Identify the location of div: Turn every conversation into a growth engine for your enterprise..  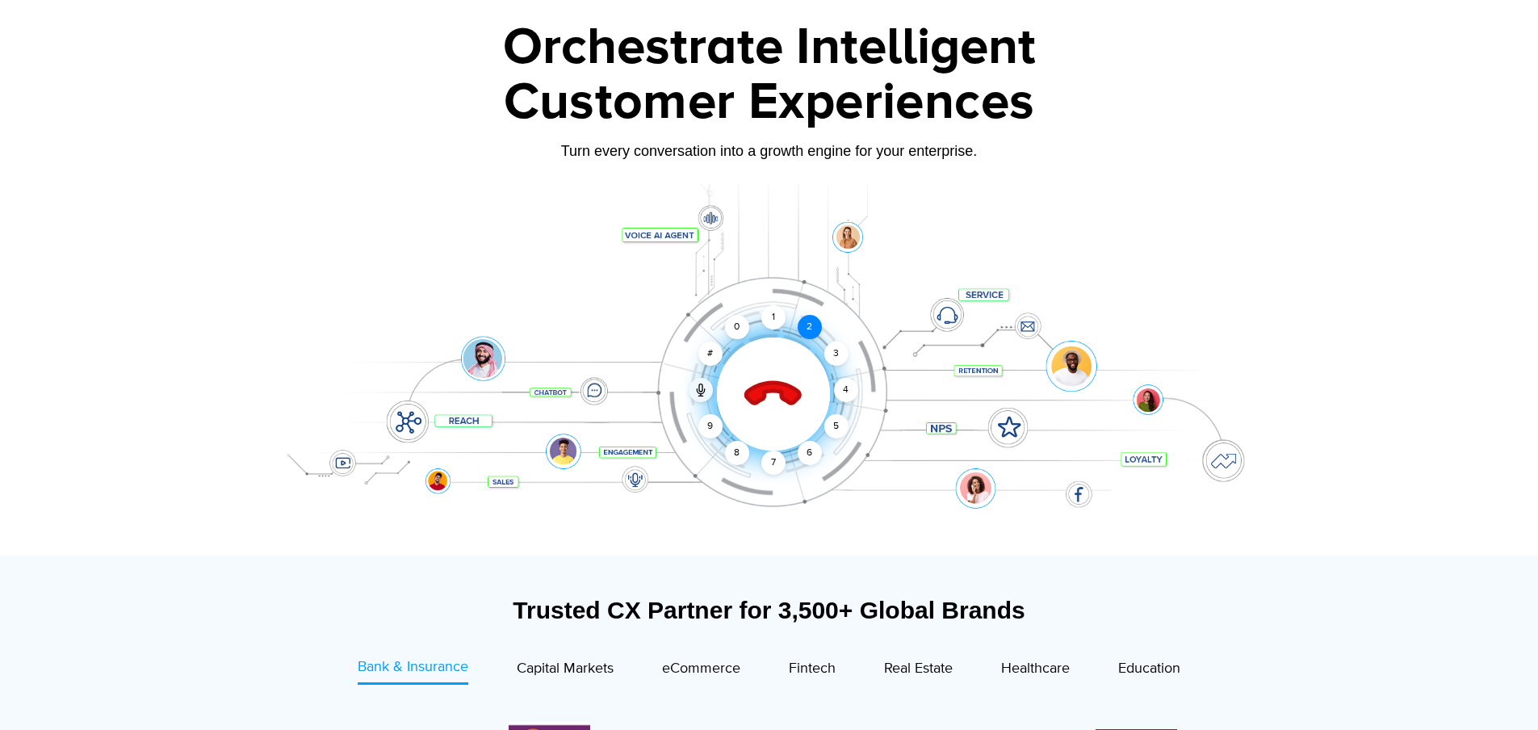
(769, 151).